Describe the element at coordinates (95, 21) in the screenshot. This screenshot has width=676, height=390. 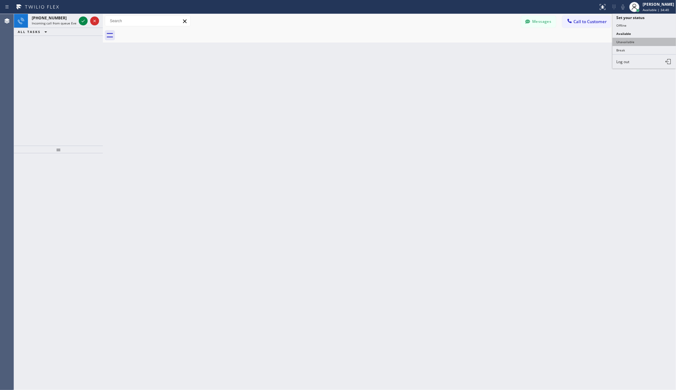
I see `button: Reject` at that location.